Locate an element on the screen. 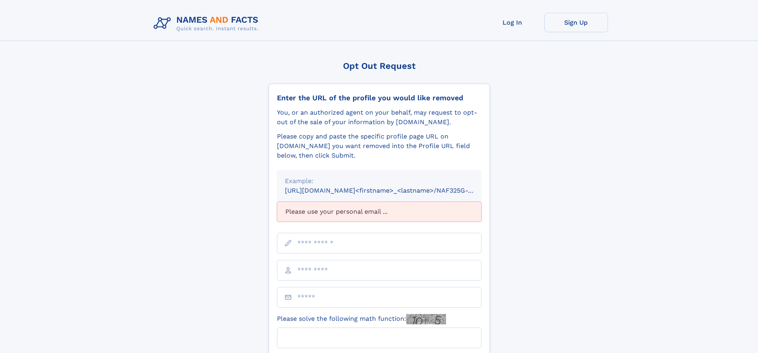 This screenshot has height=353, width=758. div: Example: is located at coordinates (379, 181).